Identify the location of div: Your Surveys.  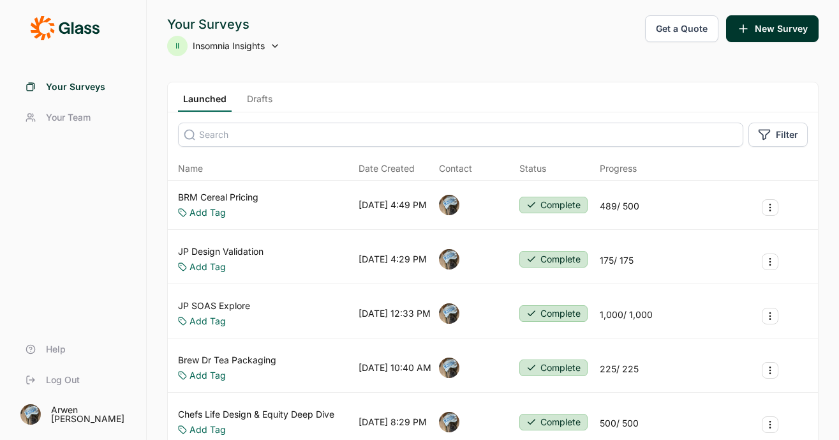
(223, 24).